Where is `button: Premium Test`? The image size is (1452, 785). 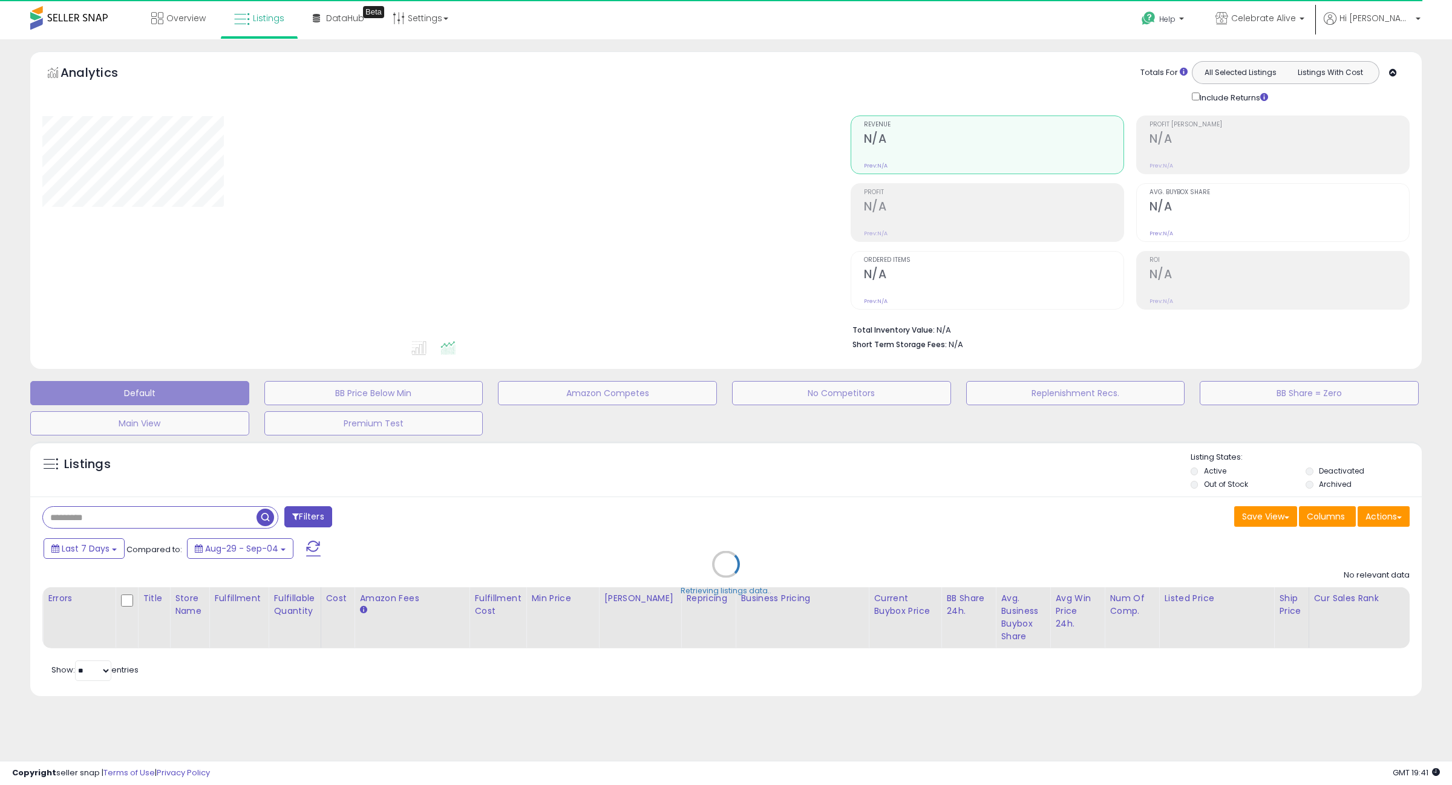 button: Premium Test is located at coordinates (374, 423).